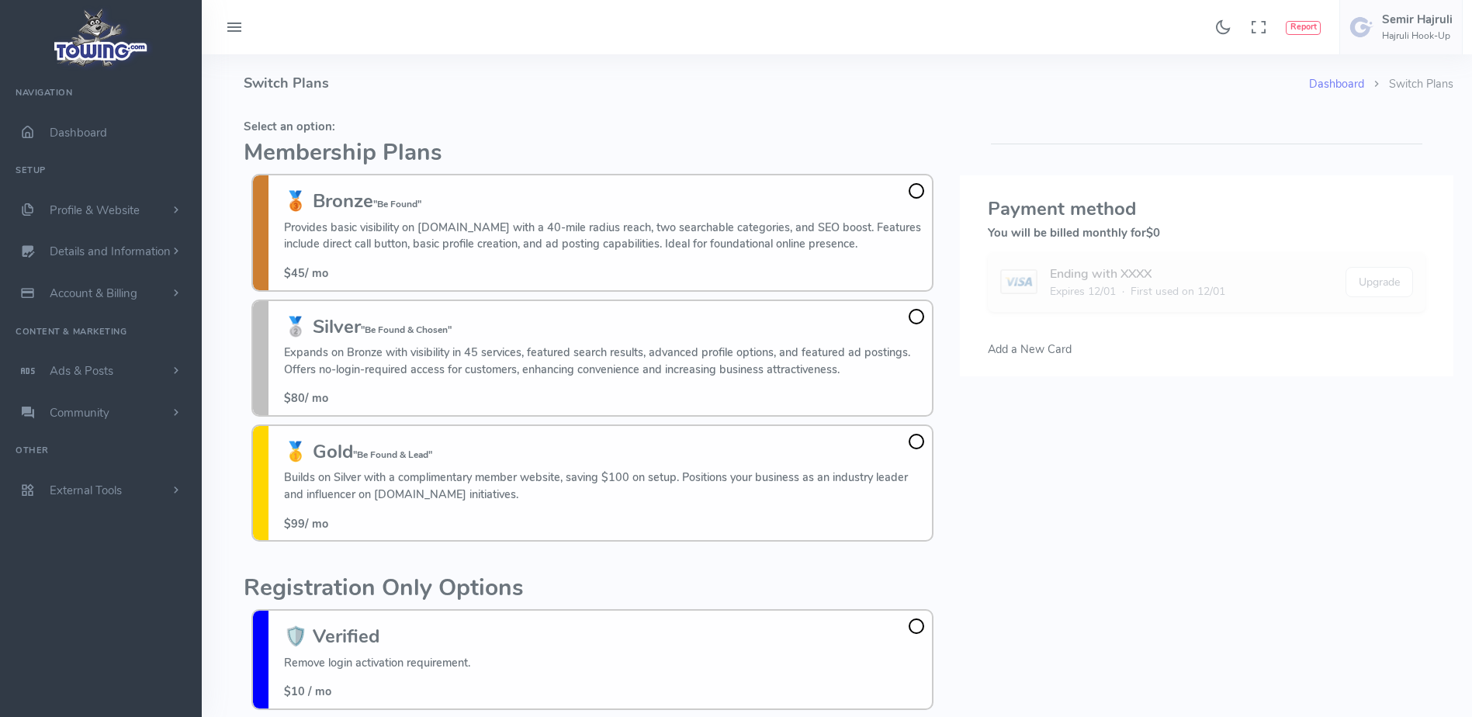 The image size is (1472, 717). Describe the element at coordinates (377, 663) in the screenshot. I see `p: Remove login activation requirement.` at that location.